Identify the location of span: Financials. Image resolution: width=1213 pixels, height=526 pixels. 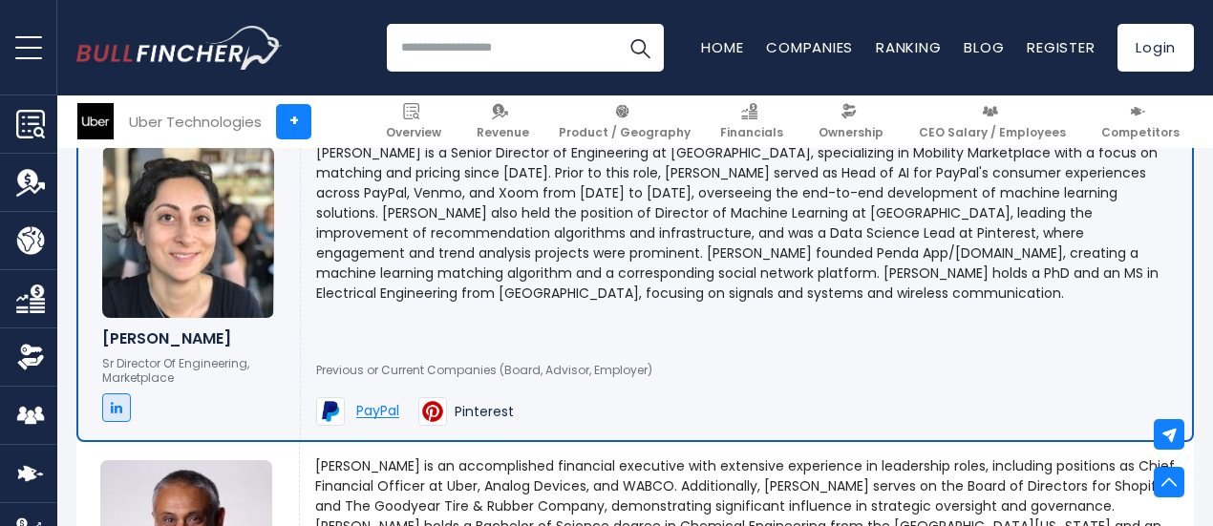
(751, 133).